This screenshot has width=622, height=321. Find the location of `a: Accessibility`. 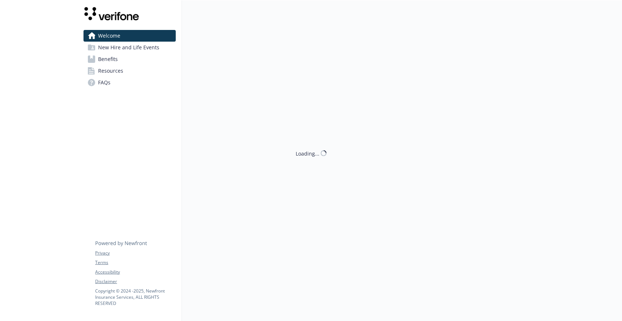

a: Accessibility is located at coordinates (135, 272).